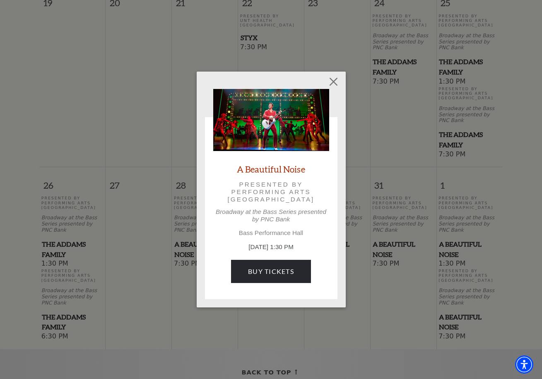 This screenshot has width=542, height=379. What do you see at coordinates (271, 120) in the screenshot?
I see `img: A Beautiful Noise` at bounding box center [271, 120].